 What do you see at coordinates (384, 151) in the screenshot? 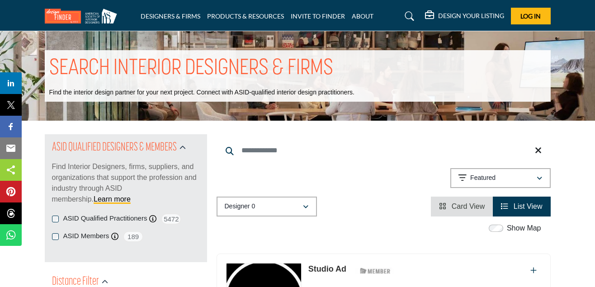
I see `input: Search Keyword` at bounding box center [384, 151].